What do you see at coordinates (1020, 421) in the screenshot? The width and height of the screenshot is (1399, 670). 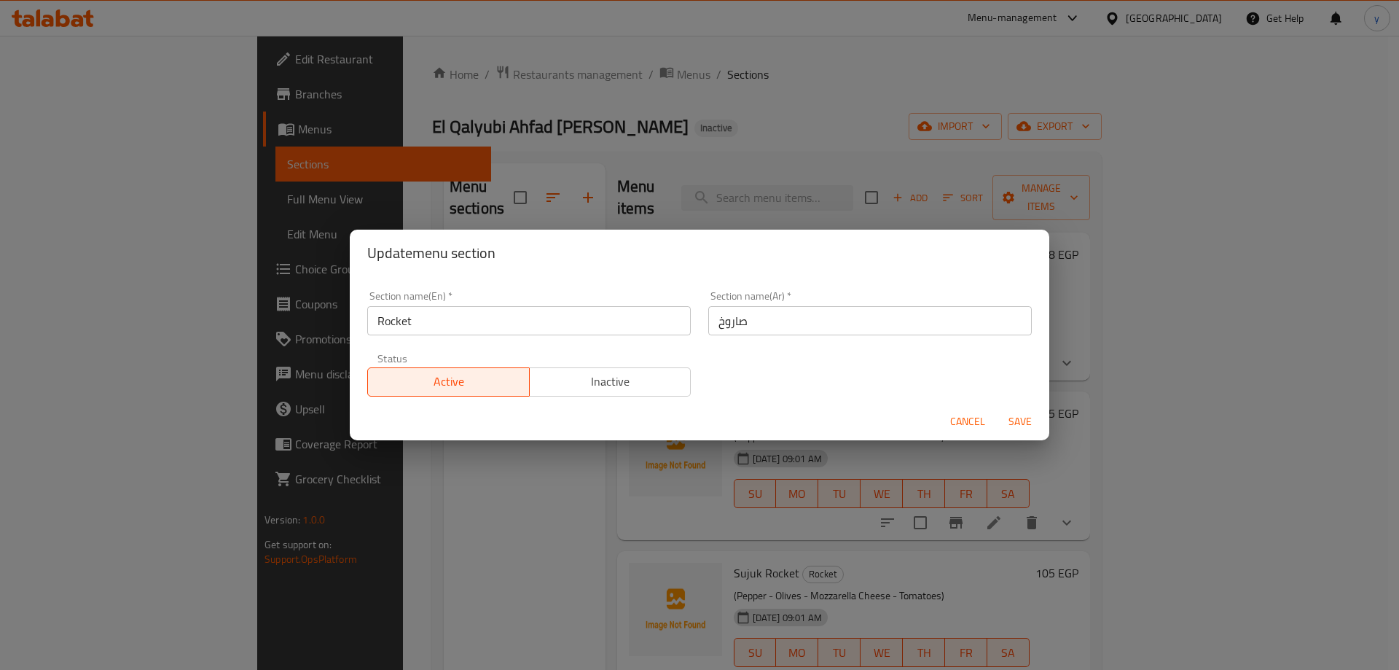 I see `button: Save` at bounding box center [1020, 421].